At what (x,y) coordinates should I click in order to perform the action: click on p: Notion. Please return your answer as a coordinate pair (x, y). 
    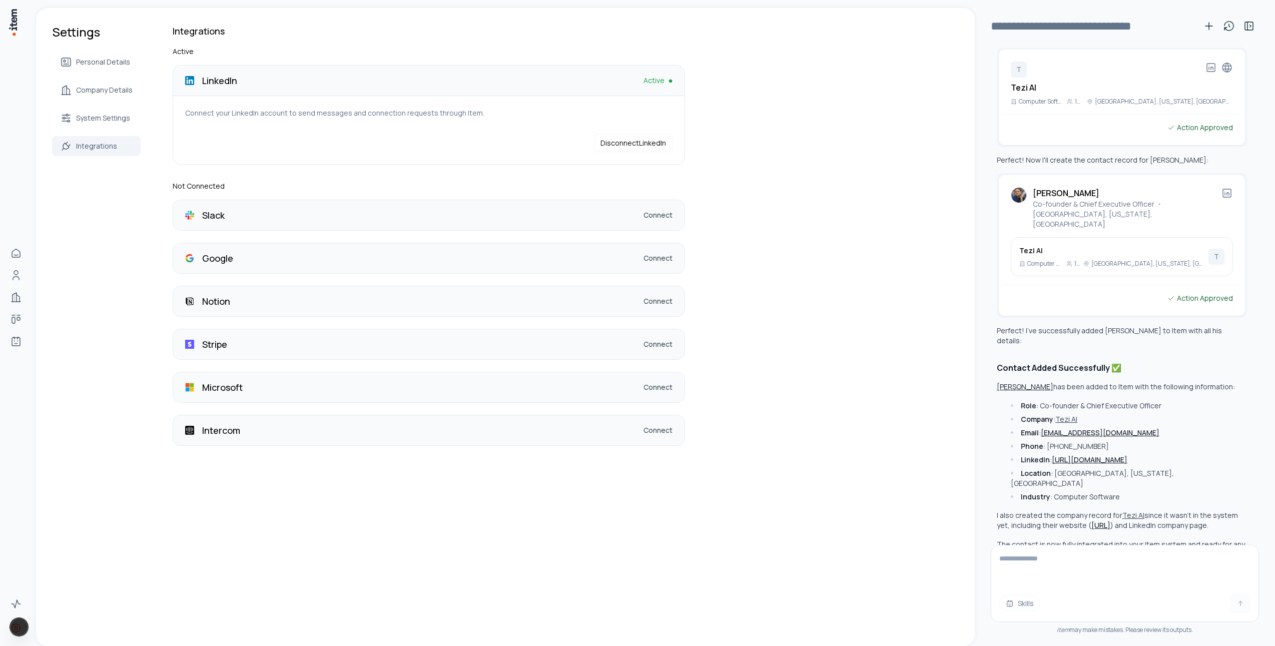
    Looking at the image, I should click on (216, 301).